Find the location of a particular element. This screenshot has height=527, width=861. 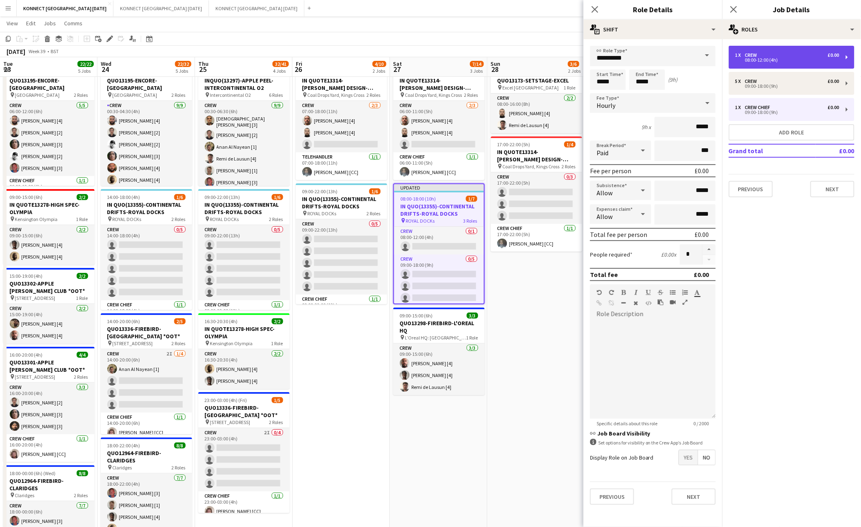

app-card-role: Crew0/509:00-18:00 (9h) is located at coordinates (439, 292).